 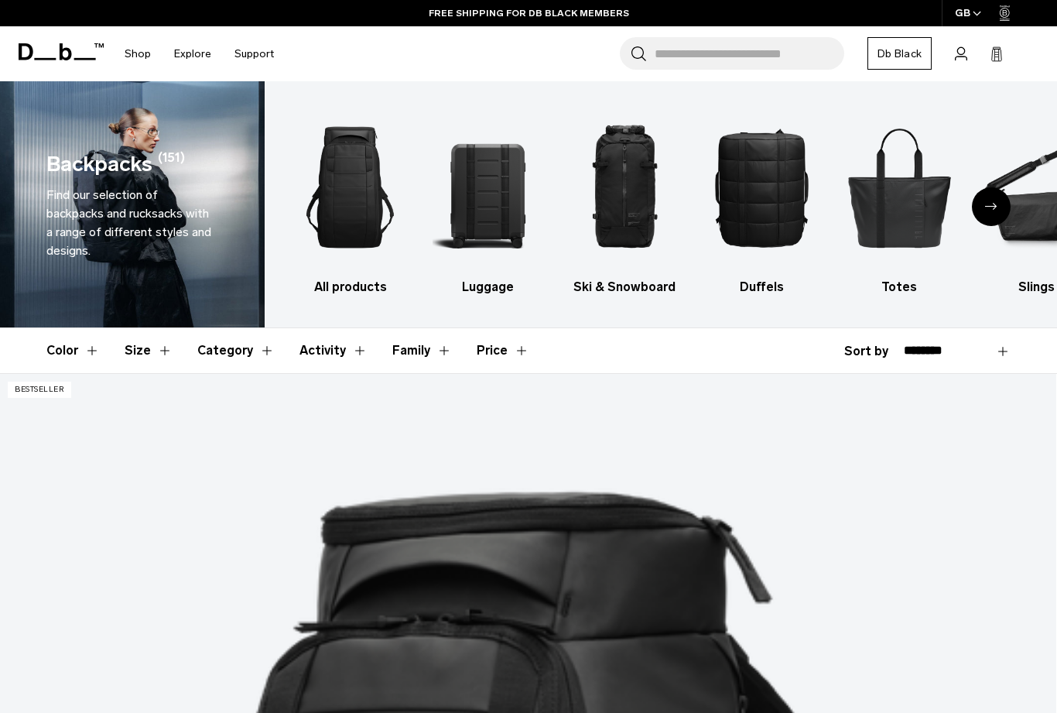 I want to click on li: 4 / 10, so click(x=762, y=200).